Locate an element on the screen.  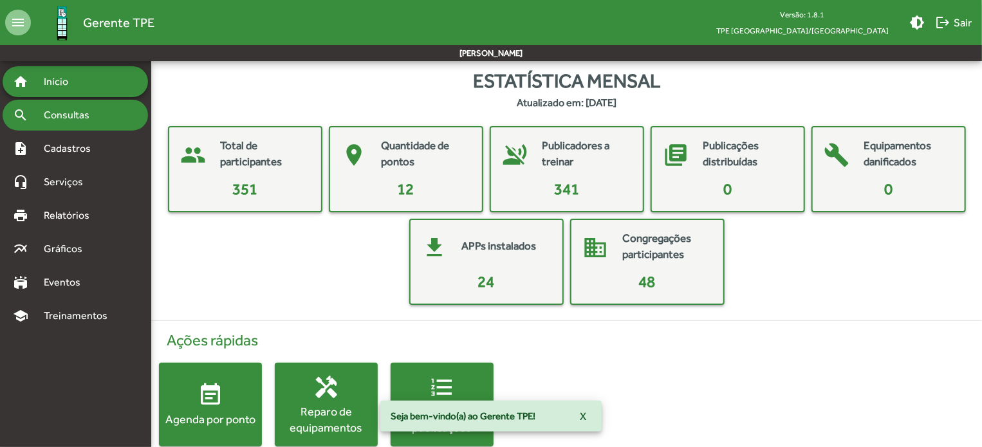
mat-card-title: Quantidade de pontos is located at coordinates (426, 154).